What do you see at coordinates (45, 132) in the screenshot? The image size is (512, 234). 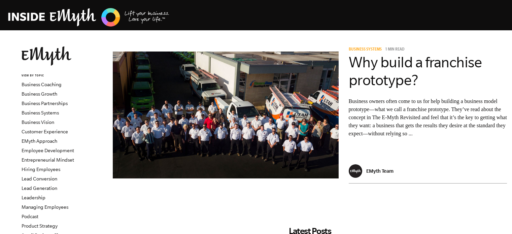 I see `a: Customer Experience` at bounding box center [45, 132].